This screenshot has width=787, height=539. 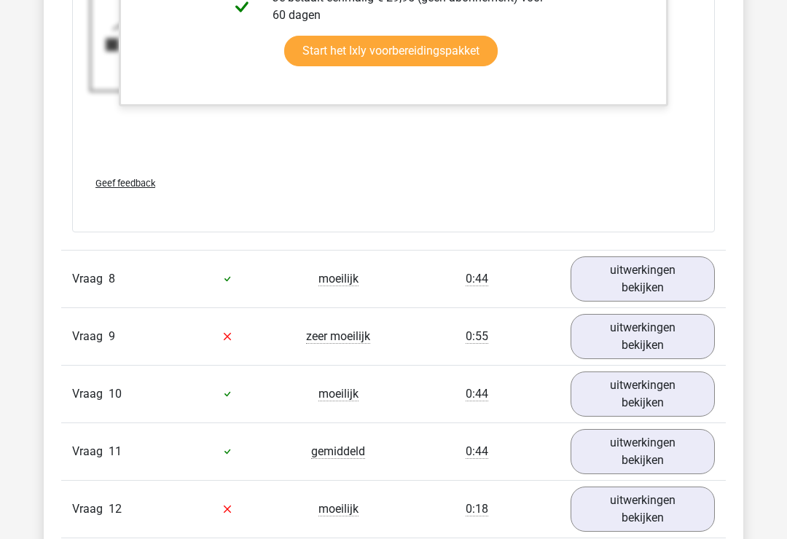 What do you see at coordinates (476, 337) in the screenshot?
I see `span: 0:55` at bounding box center [476, 337].